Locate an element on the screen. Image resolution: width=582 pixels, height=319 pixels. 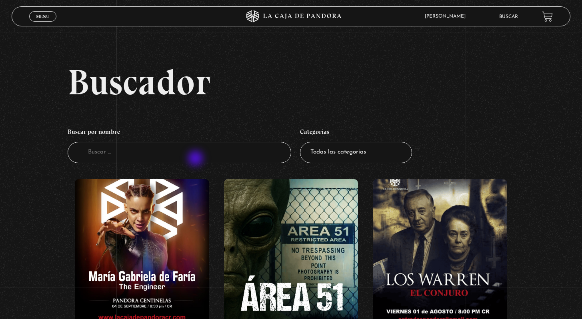
h2: Buscador is located at coordinates (319, 82).